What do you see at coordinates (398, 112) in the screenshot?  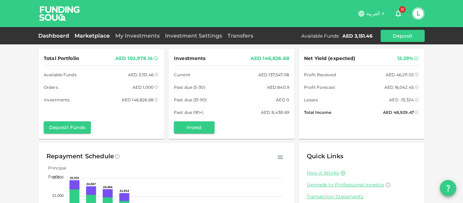 I see `div: AED 48,929.47` at bounding box center [398, 112].